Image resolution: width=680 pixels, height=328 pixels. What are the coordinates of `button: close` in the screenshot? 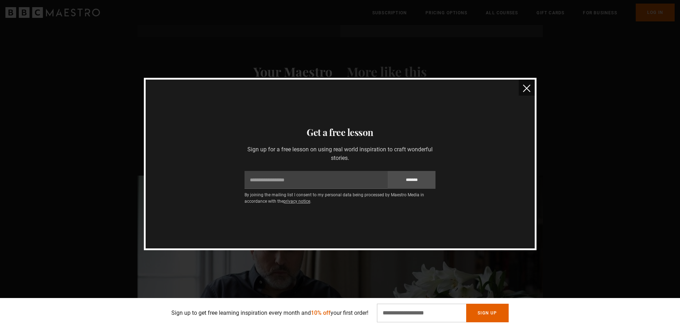 It's located at (527, 87).